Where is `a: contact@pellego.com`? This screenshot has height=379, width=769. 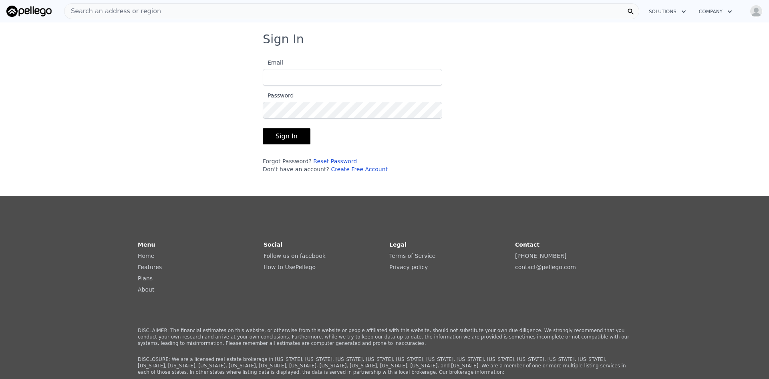 a: contact@pellego.com is located at coordinates (546, 267).